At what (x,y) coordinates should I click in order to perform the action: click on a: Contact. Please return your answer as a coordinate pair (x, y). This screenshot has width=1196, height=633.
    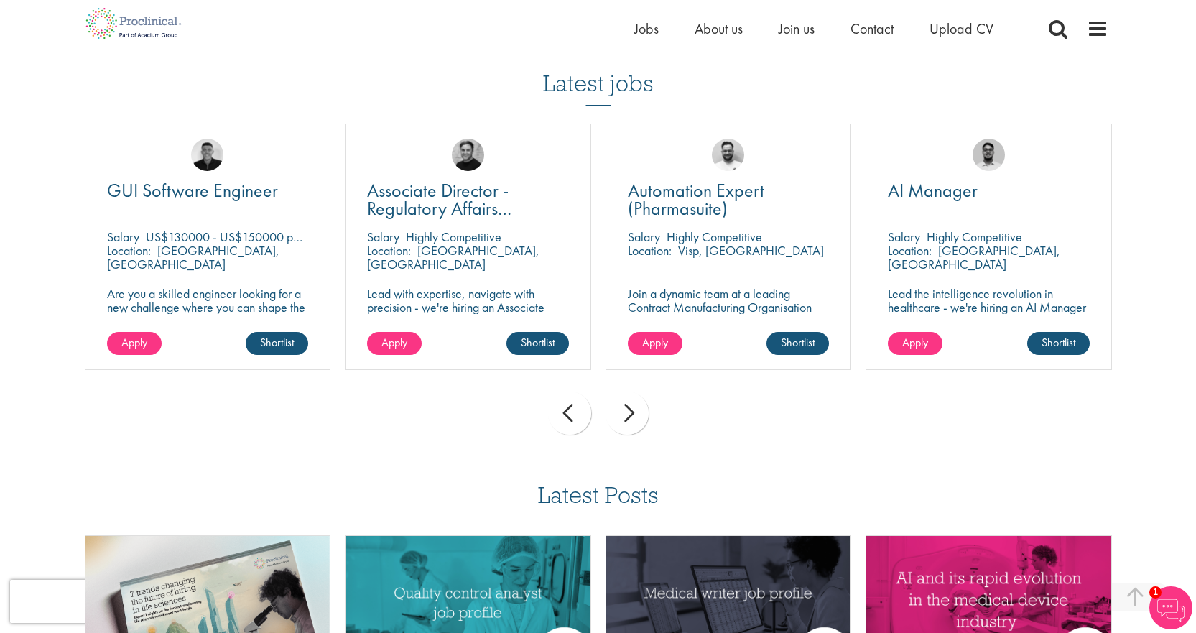
    Looking at the image, I should click on (872, 29).